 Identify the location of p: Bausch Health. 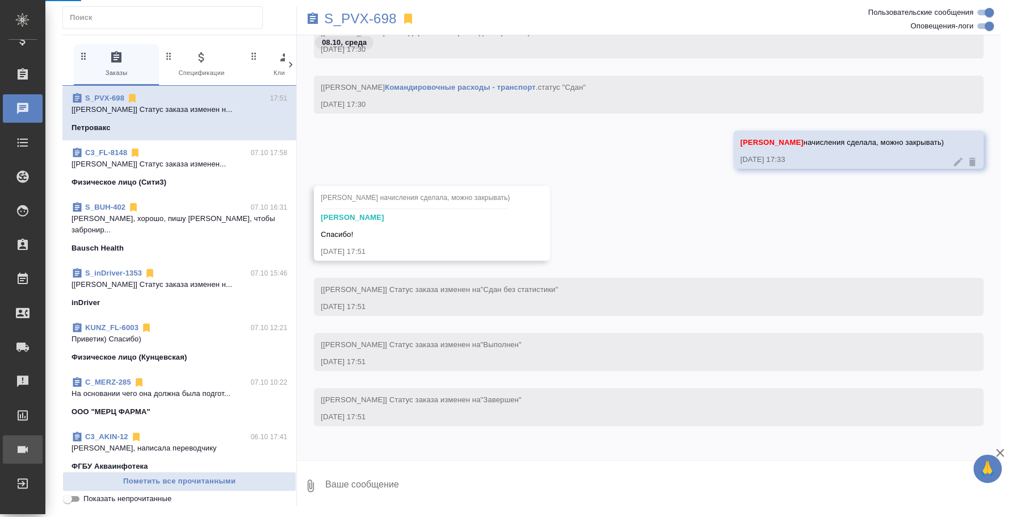
(98, 248).